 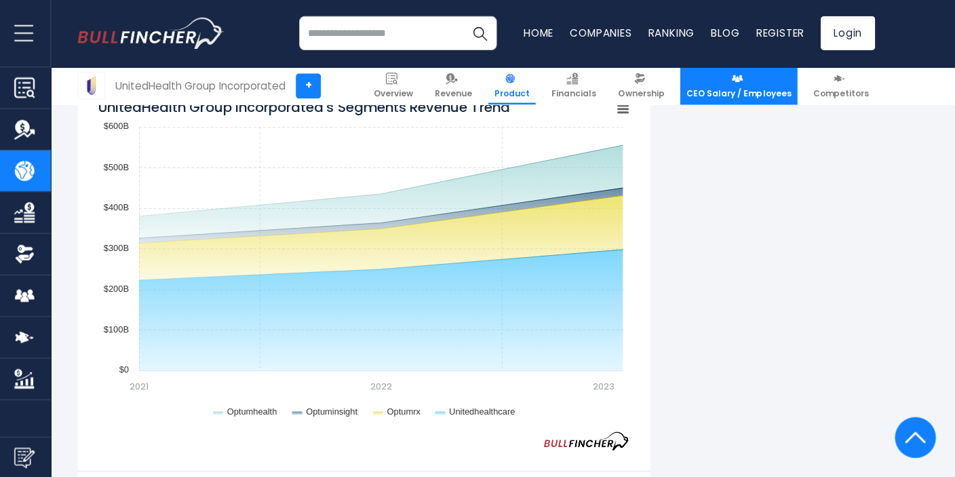 What do you see at coordinates (119, 288) in the screenshot?
I see `text: $200B` at bounding box center [119, 288].